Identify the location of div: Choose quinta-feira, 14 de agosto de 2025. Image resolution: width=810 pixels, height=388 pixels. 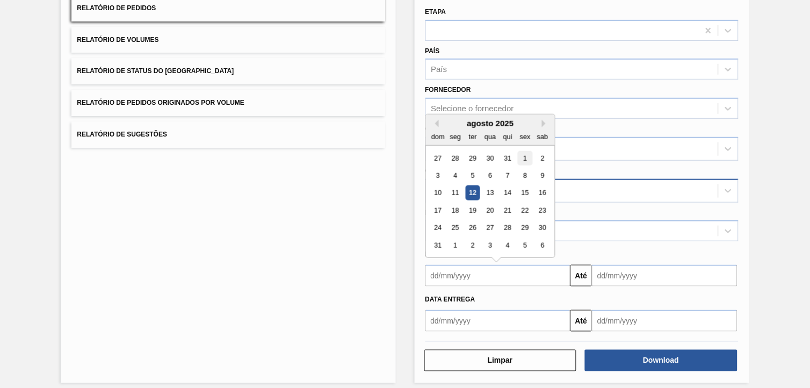
(507, 193).